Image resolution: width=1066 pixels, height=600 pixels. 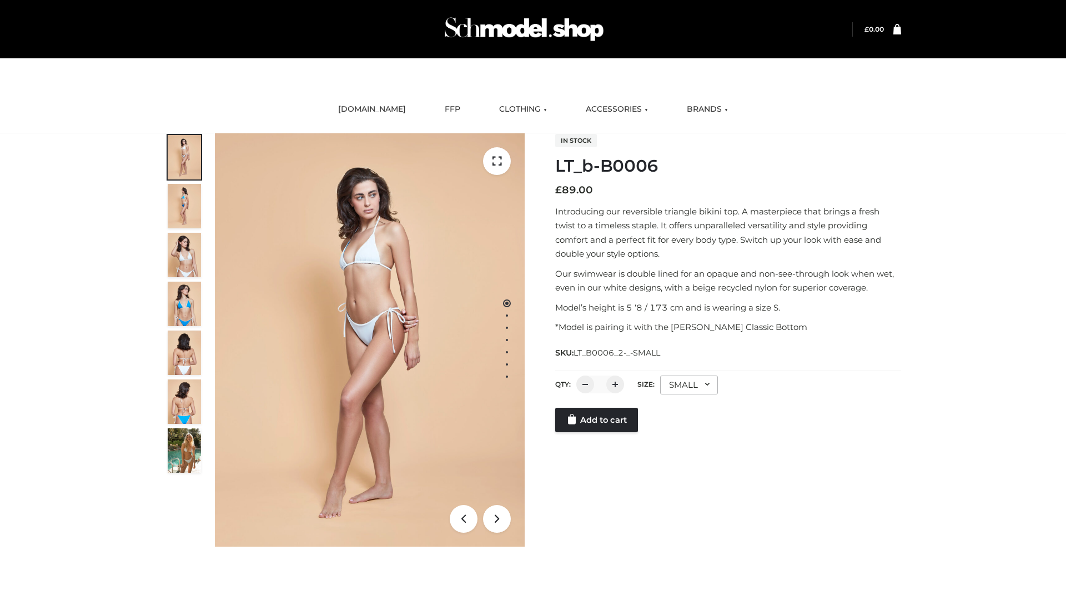 What do you see at coordinates (728, 308) in the screenshot?
I see `p: Model’s height is 5 ‘8 / 173 cm and is wearing a size S.` at bounding box center [728, 308].